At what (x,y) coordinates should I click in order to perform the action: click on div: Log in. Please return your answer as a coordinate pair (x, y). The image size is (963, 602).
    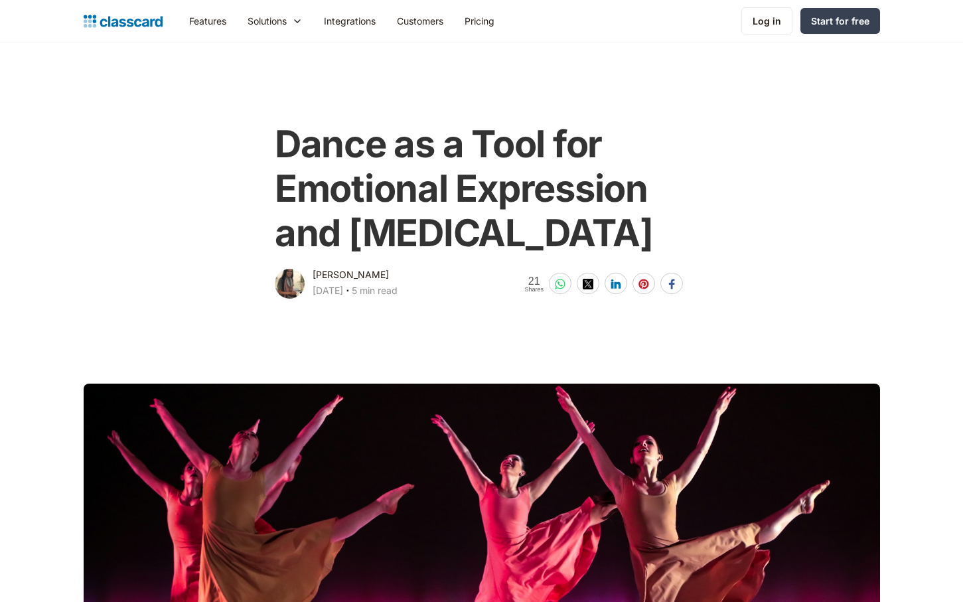
    Looking at the image, I should click on (766, 21).